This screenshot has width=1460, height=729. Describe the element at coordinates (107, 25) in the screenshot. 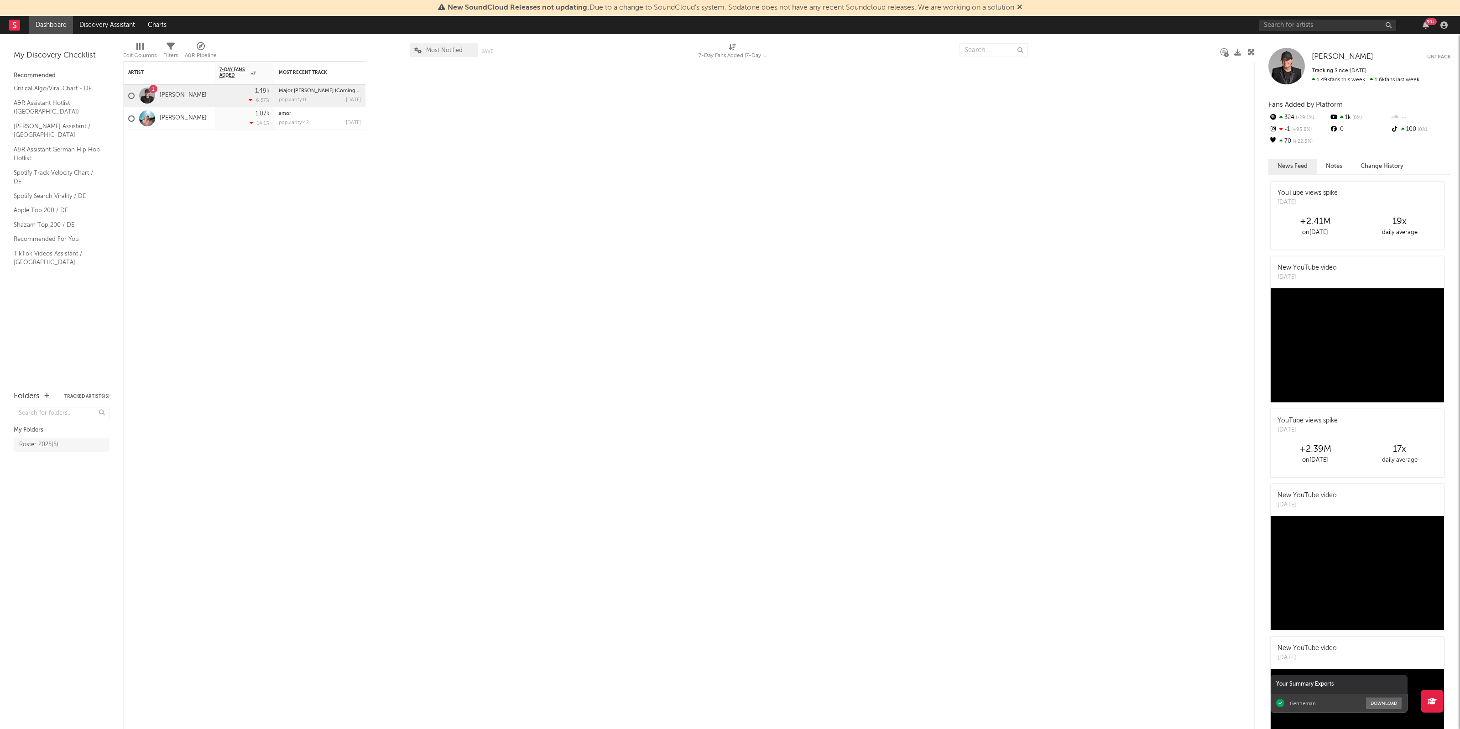

I see `a: Discovery Assistant` at that location.